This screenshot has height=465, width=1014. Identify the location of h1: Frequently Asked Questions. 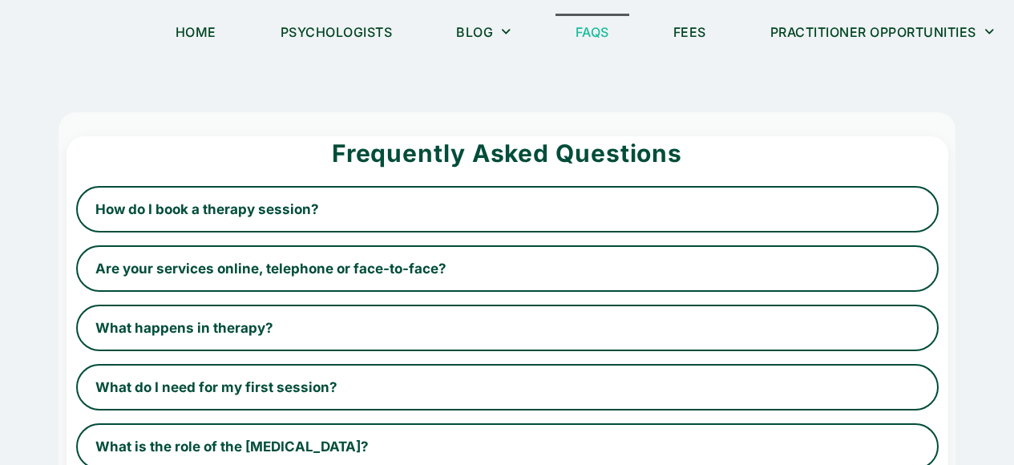
(508, 153).